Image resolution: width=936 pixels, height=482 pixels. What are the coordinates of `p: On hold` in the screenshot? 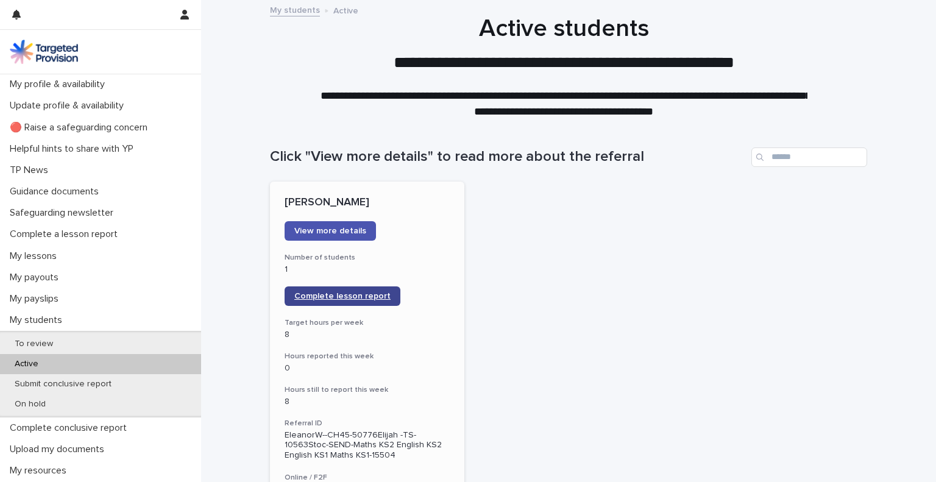 It's located at (30, 404).